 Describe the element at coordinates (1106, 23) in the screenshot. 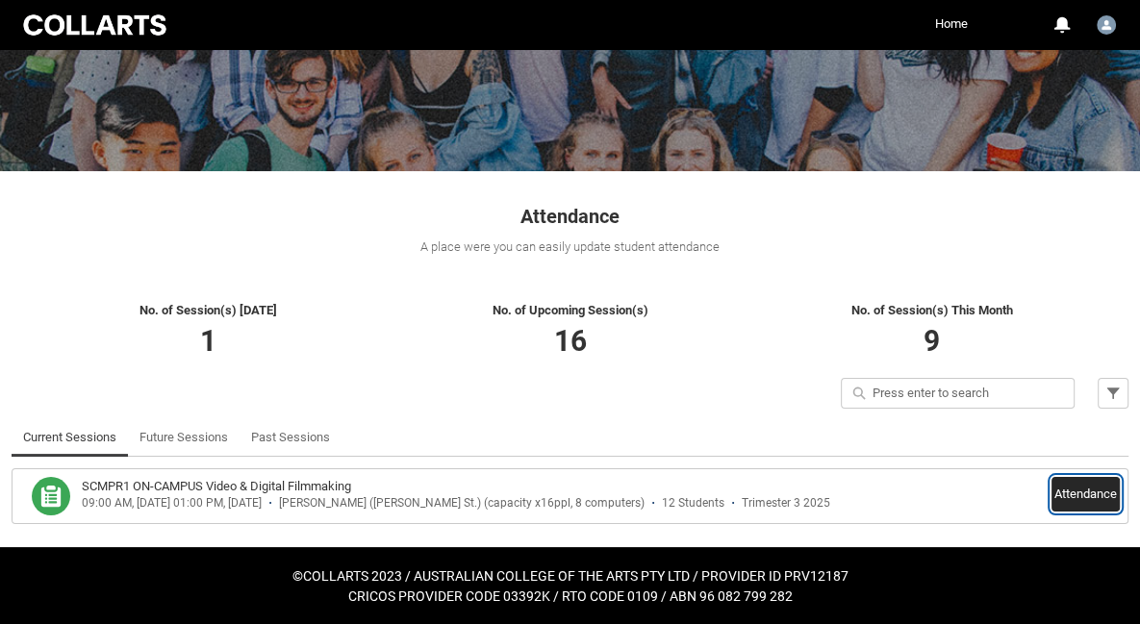

I see `button: User Profile Stu.Mannion` at that location.